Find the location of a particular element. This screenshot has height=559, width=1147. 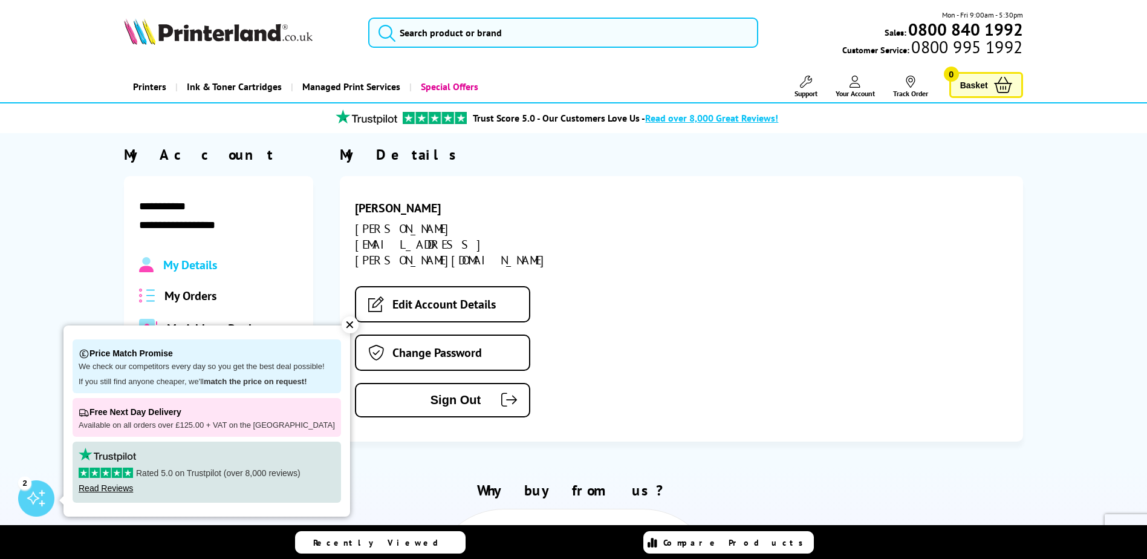

img: Printerland Logo is located at coordinates (218, 31).